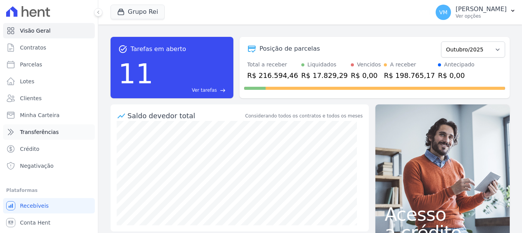 This screenshot has width=522, height=233. What do you see at coordinates (31, 64) in the screenshot?
I see `span: Parcelas` at bounding box center [31, 64].